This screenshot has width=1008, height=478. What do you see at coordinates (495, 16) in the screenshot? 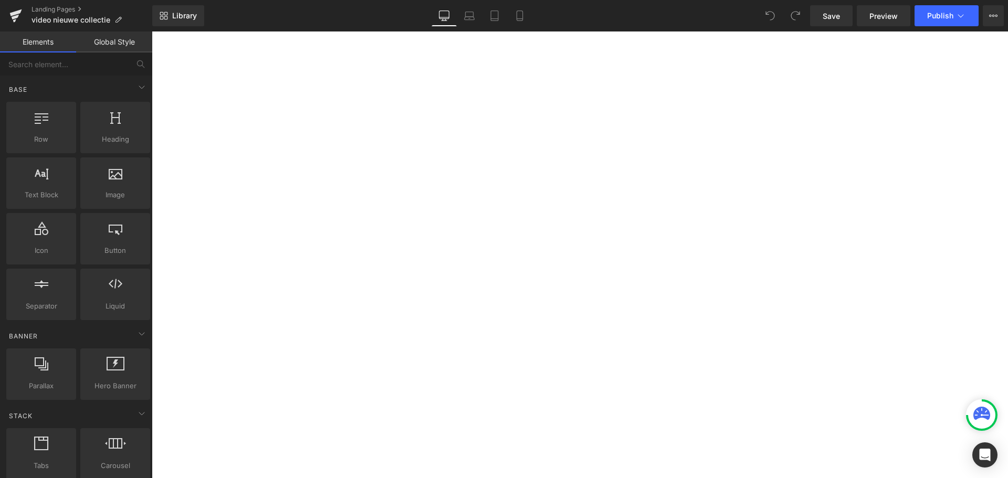
I see `a: Tablet` at bounding box center [495, 16].